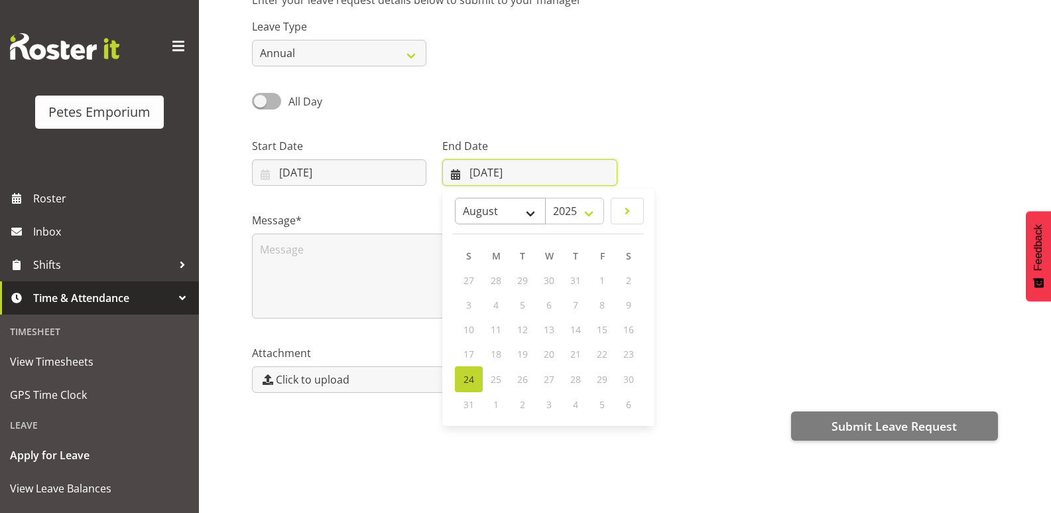  I want to click on span: Submit Leave Request, so click(894, 426).